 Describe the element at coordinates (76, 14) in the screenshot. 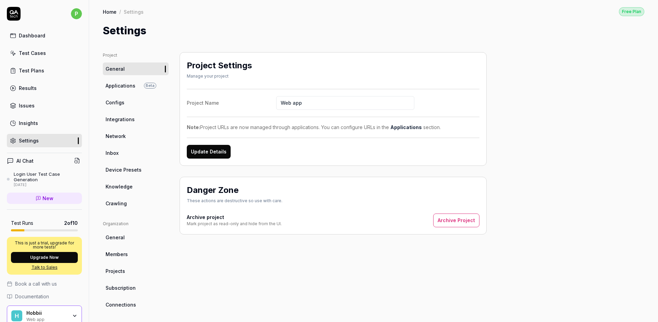

I see `button: p` at that location.